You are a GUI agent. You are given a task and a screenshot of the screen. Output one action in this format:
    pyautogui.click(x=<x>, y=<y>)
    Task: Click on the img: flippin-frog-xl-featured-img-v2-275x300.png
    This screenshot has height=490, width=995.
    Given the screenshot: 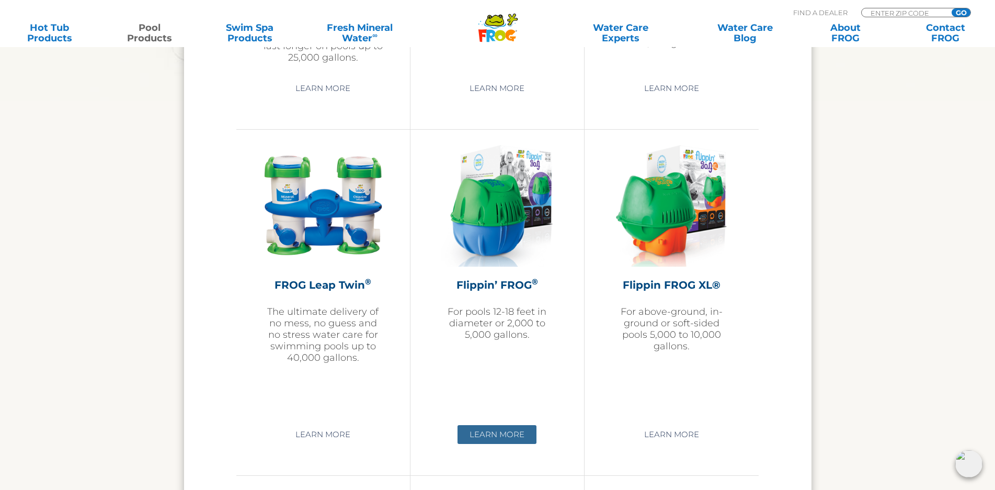 What is the action you would take?
    pyautogui.click(x=672, y=206)
    